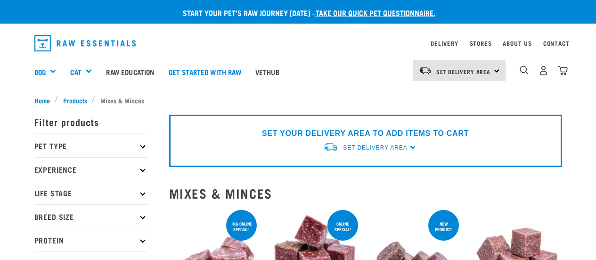  What do you see at coordinates (298, 43) in the screenshot?
I see `nav: dropdown navigation` at bounding box center [298, 43].